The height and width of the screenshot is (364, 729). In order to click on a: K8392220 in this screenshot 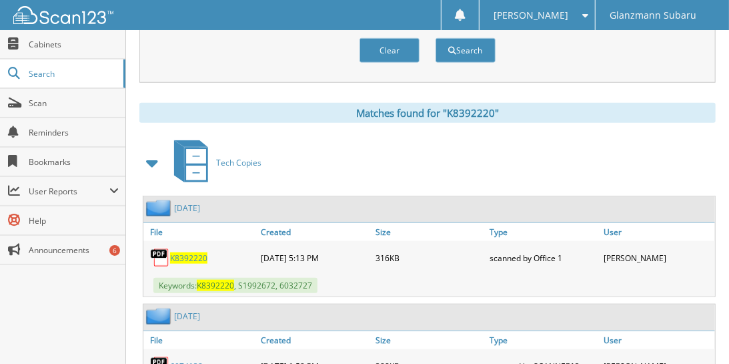, I will do `click(189, 258)`.